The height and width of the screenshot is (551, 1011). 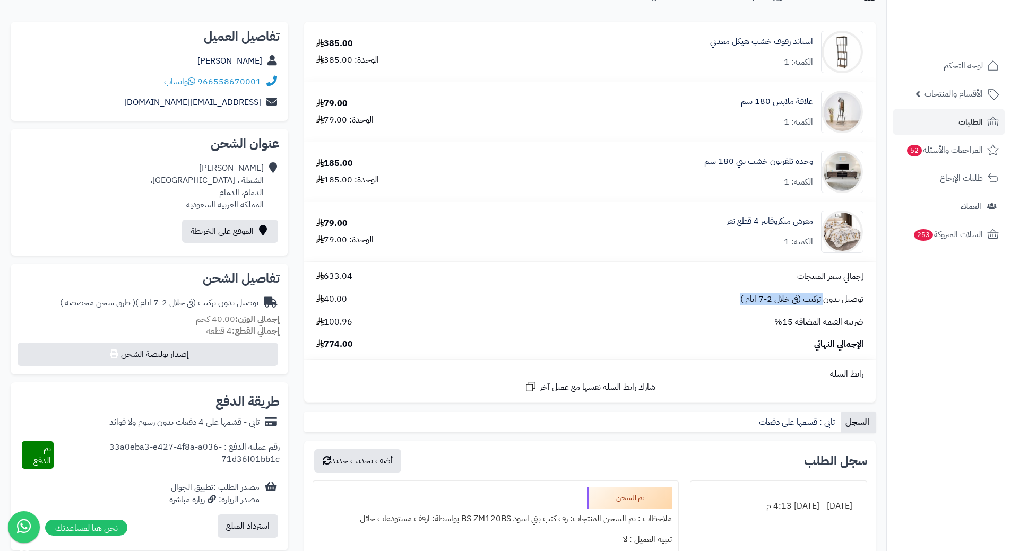 I want to click on a: المراجعات والأسئلة52, so click(x=948, y=150).